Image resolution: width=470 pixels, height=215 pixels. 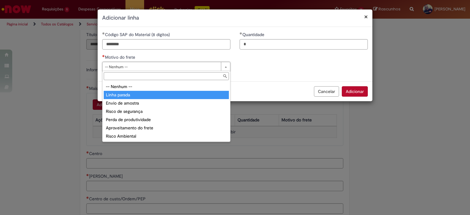 What do you see at coordinates (166, 95) in the screenshot?
I see `div: Linha parada` at bounding box center [166, 95].